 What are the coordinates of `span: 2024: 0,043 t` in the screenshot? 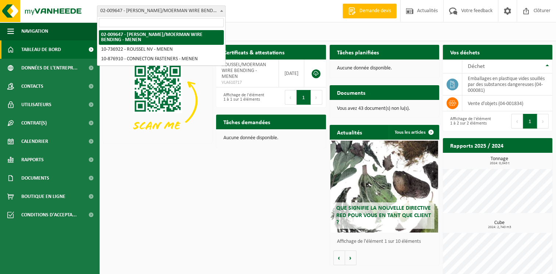 It's located at (499, 163).